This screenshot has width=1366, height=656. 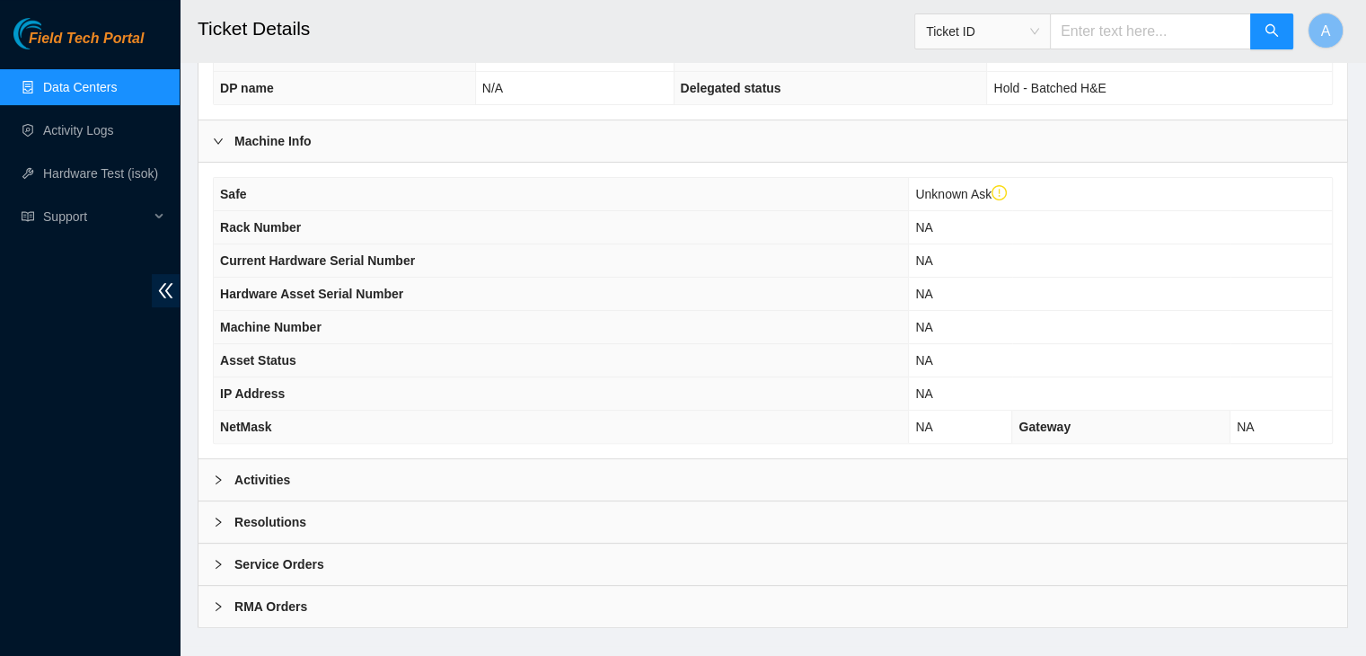 I want to click on span: A, so click(x=1326, y=31).